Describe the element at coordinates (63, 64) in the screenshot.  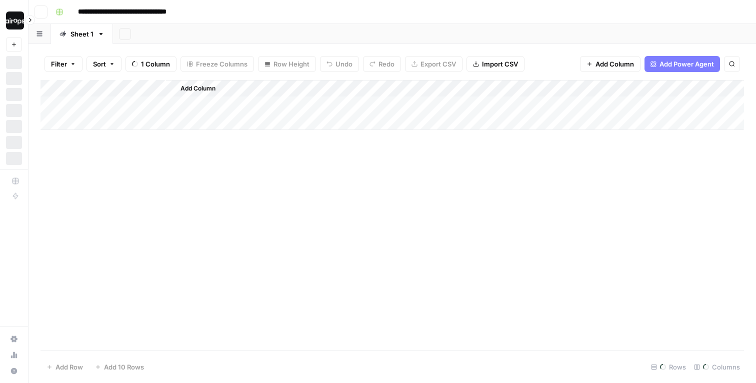
I see `button: Filter` at that location.